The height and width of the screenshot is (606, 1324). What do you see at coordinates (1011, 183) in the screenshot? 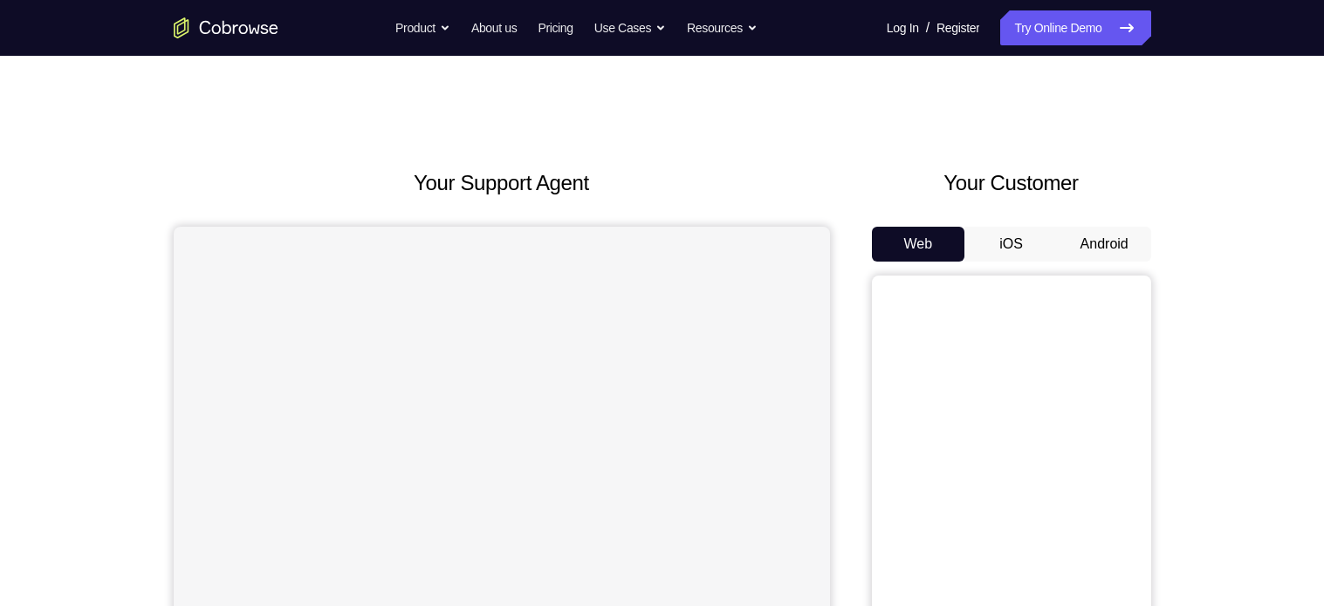
I see `h2: Your Customer` at bounding box center [1011, 183].